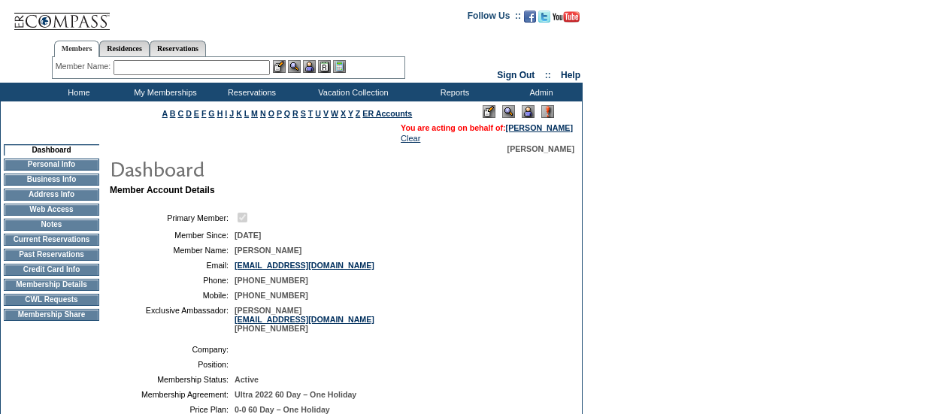 Image resolution: width=951 pixels, height=414 pixels. Describe the element at coordinates (343, 113) in the screenshot. I see `a: X` at that location.